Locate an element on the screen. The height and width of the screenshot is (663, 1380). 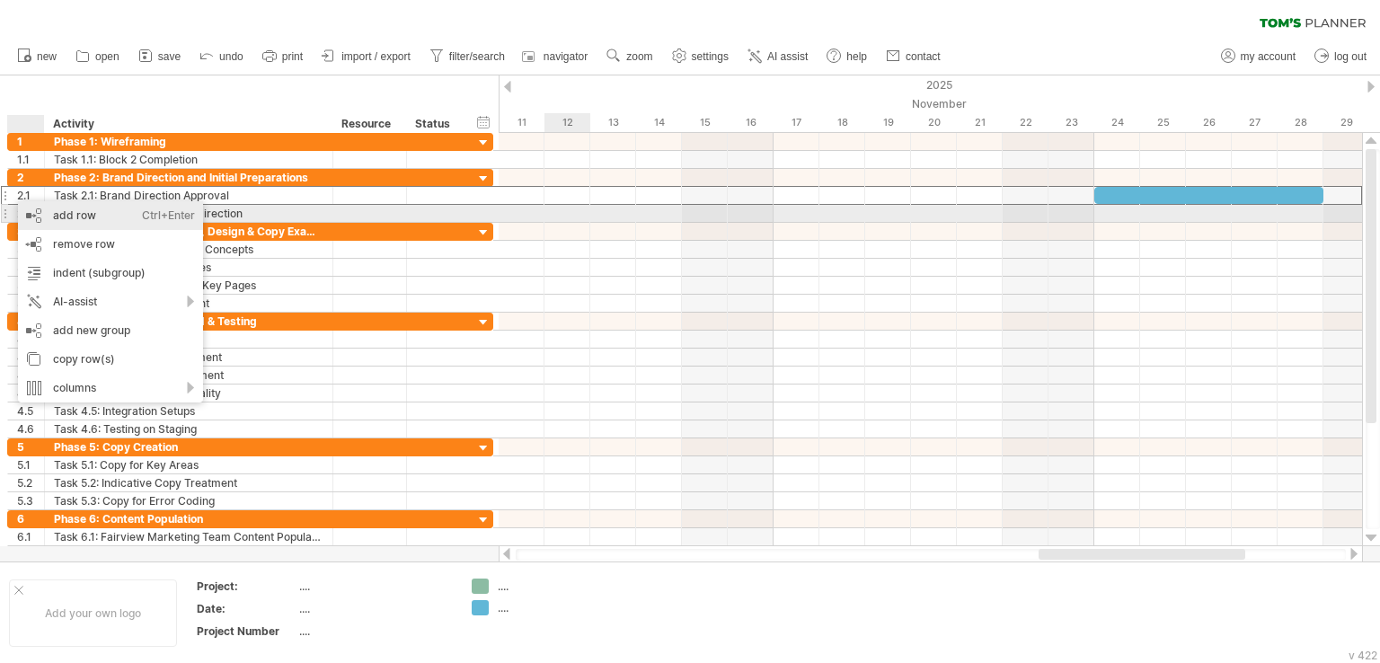
div: columns is located at coordinates (111, 388).